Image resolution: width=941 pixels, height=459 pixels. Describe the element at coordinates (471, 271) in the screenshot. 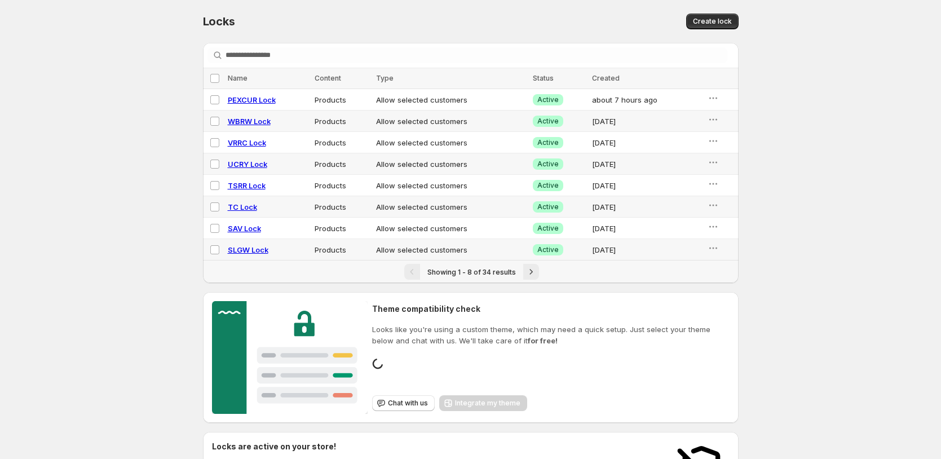

I see `nav: Pagination` at that location.